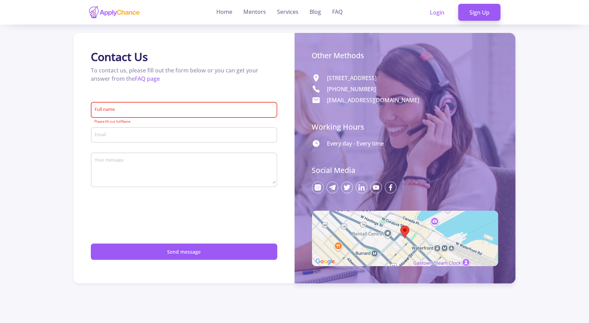 The height and width of the screenshot is (323, 589). I want to click on p: To contact us, please fill out the form below or you can get your answer from the, so click(184, 75).